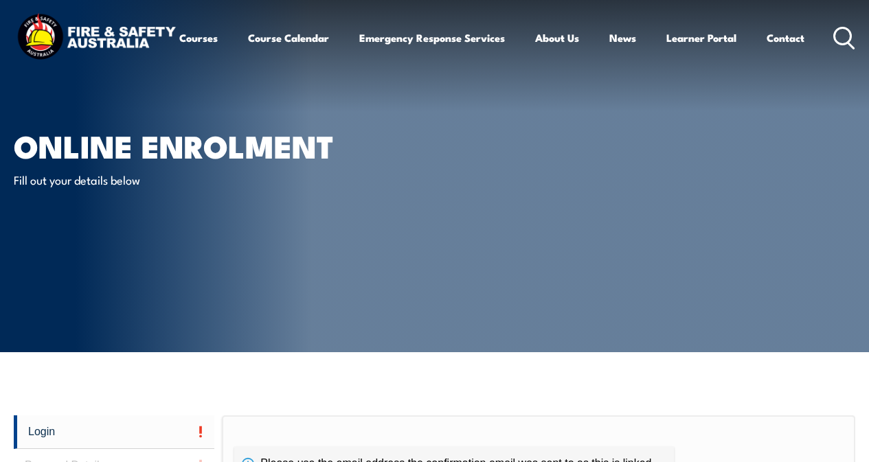  I want to click on a: Contact, so click(785, 38).